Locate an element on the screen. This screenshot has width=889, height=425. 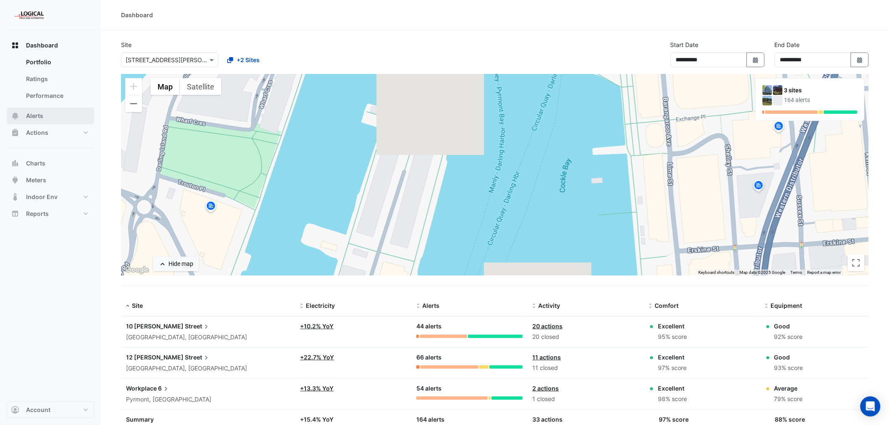
div: 44 alerts is located at coordinates (469, 326).